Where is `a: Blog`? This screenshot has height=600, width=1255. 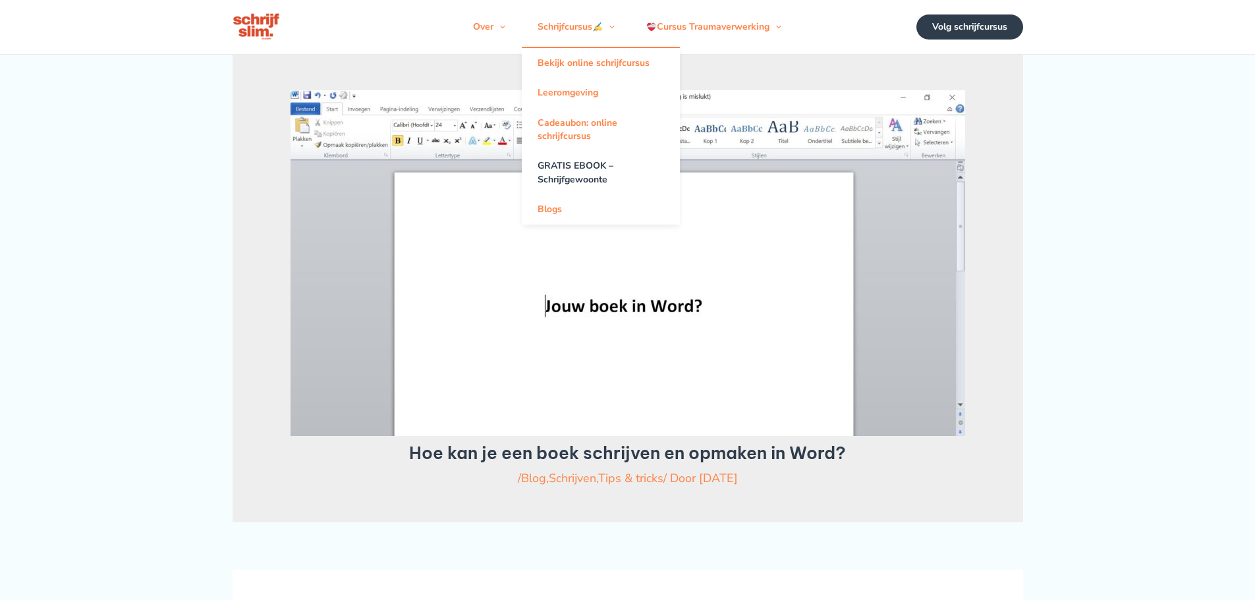
a: Blog is located at coordinates (534, 478).